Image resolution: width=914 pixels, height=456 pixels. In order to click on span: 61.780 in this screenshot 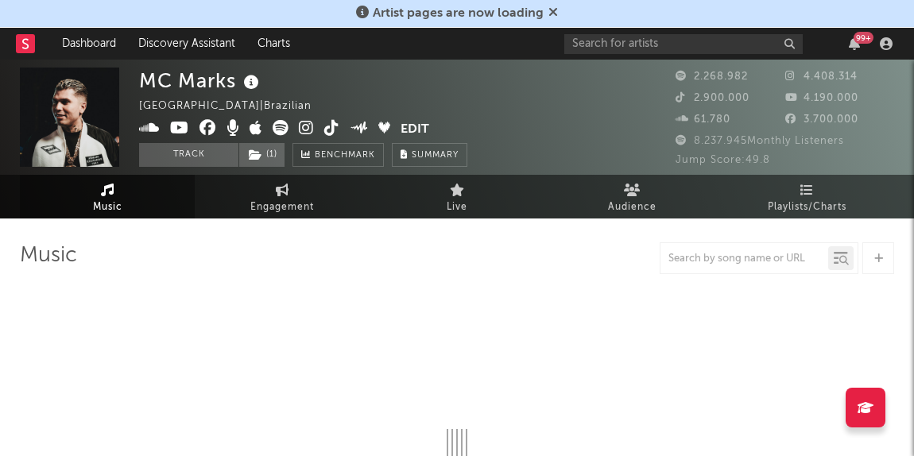, I will do `click(702, 119)`.